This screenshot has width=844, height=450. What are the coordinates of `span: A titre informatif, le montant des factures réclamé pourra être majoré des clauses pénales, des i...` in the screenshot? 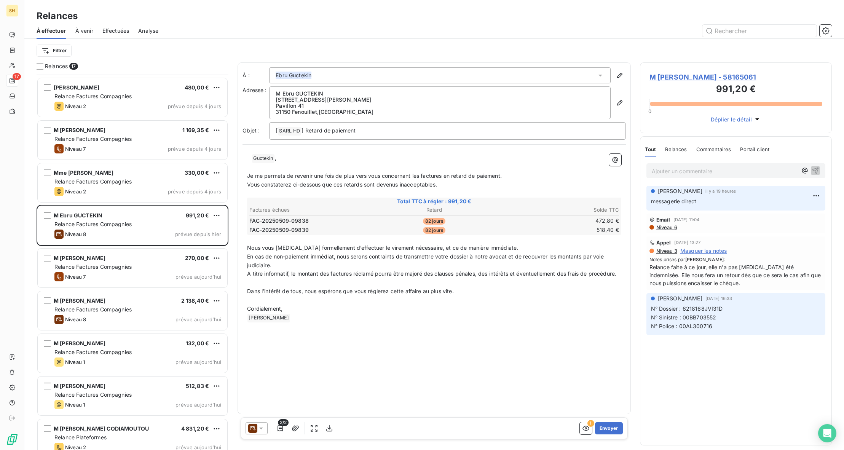 It's located at (431, 273).